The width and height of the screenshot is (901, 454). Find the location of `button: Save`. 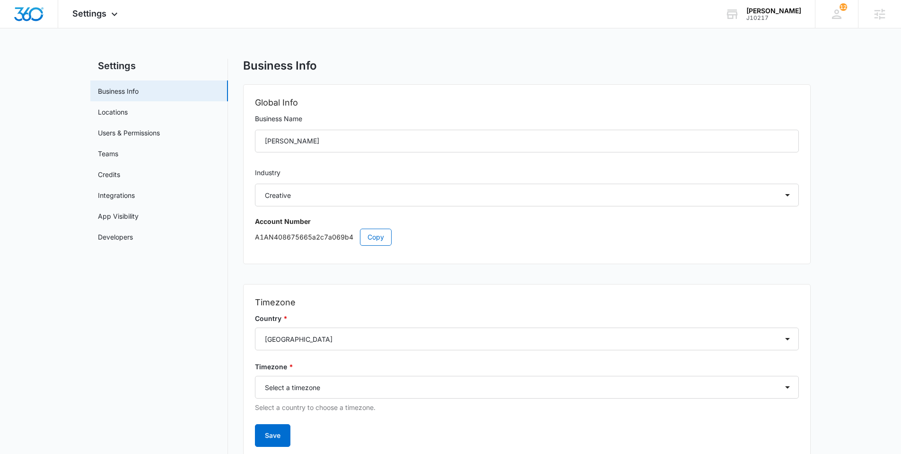

button: Save is located at coordinates (272, 435).